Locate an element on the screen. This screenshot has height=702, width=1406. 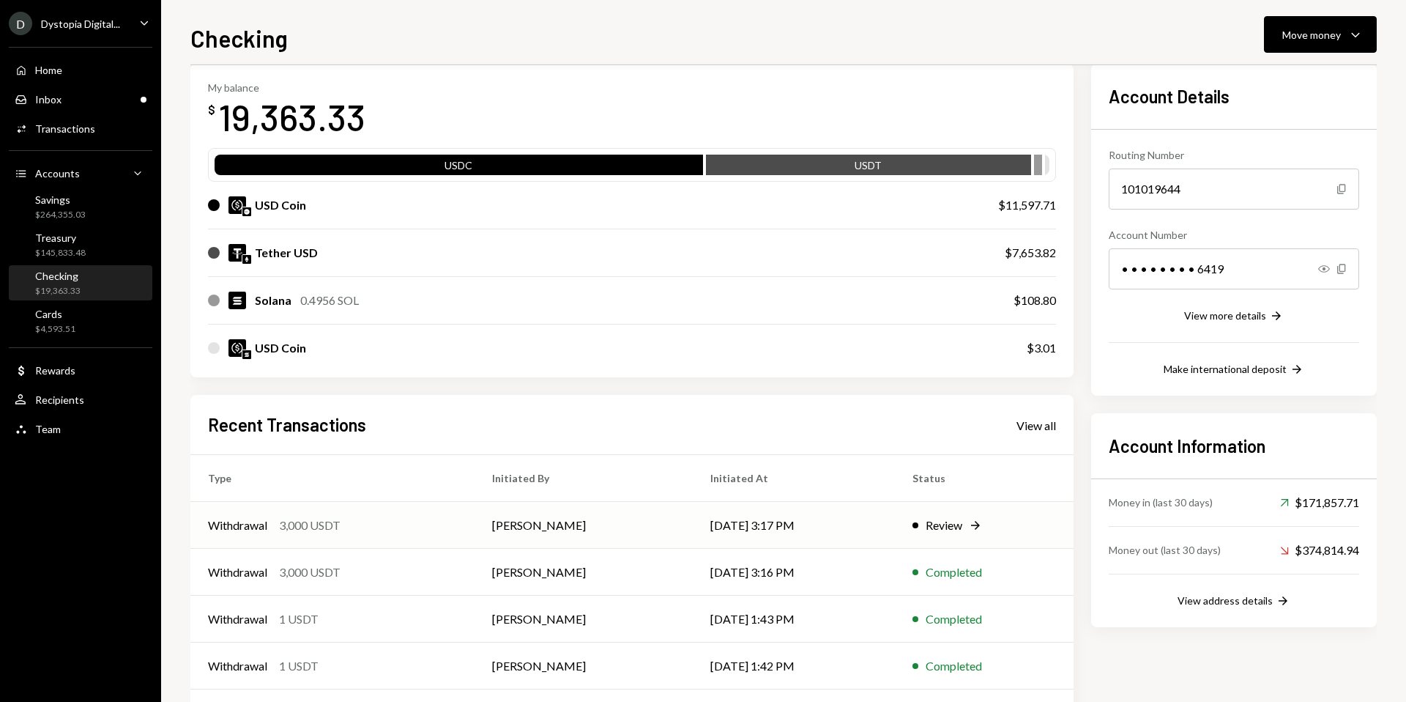
div: 19,363.33 is located at coordinates (292, 116).